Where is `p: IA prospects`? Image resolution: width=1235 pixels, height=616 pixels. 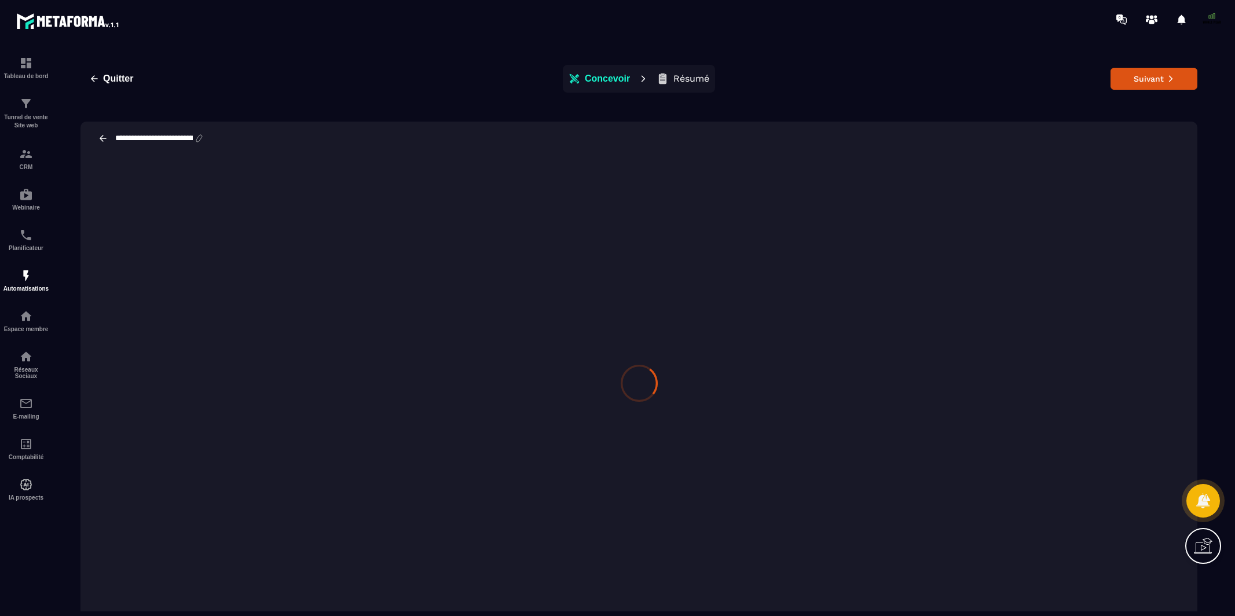 p: IA prospects is located at coordinates (26, 497).